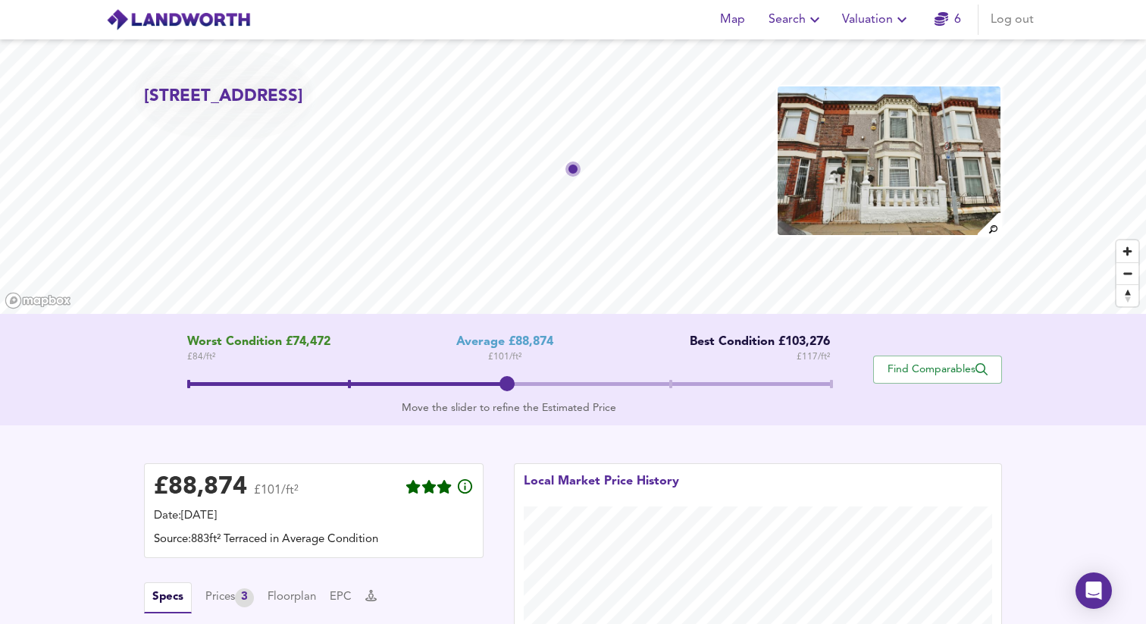  What do you see at coordinates (876, 20) in the screenshot?
I see `span: Valuation` at bounding box center [876, 20].